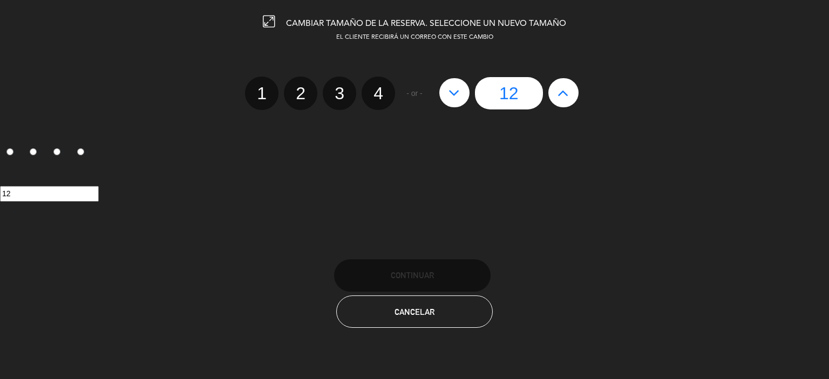 The height and width of the screenshot is (379, 829). Describe the element at coordinates (57, 152) in the screenshot. I see `input: 3` at that location.